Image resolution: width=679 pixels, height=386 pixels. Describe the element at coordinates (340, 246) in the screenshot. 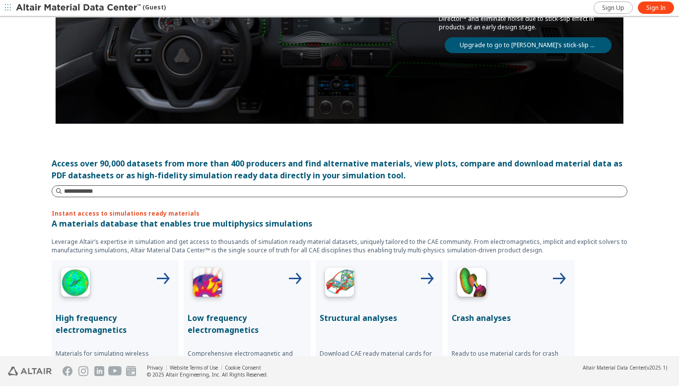

I see `p: Leverage Altair’s expertise in simulation and get access to thousands of simulation ready materia...` at that location.